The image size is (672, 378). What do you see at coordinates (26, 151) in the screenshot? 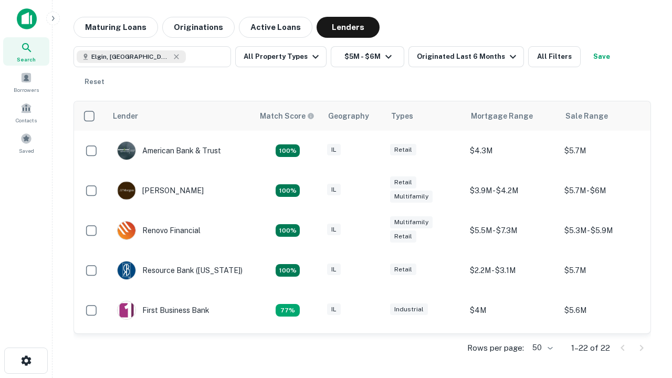
I see `span: Saved` at bounding box center [26, 151].